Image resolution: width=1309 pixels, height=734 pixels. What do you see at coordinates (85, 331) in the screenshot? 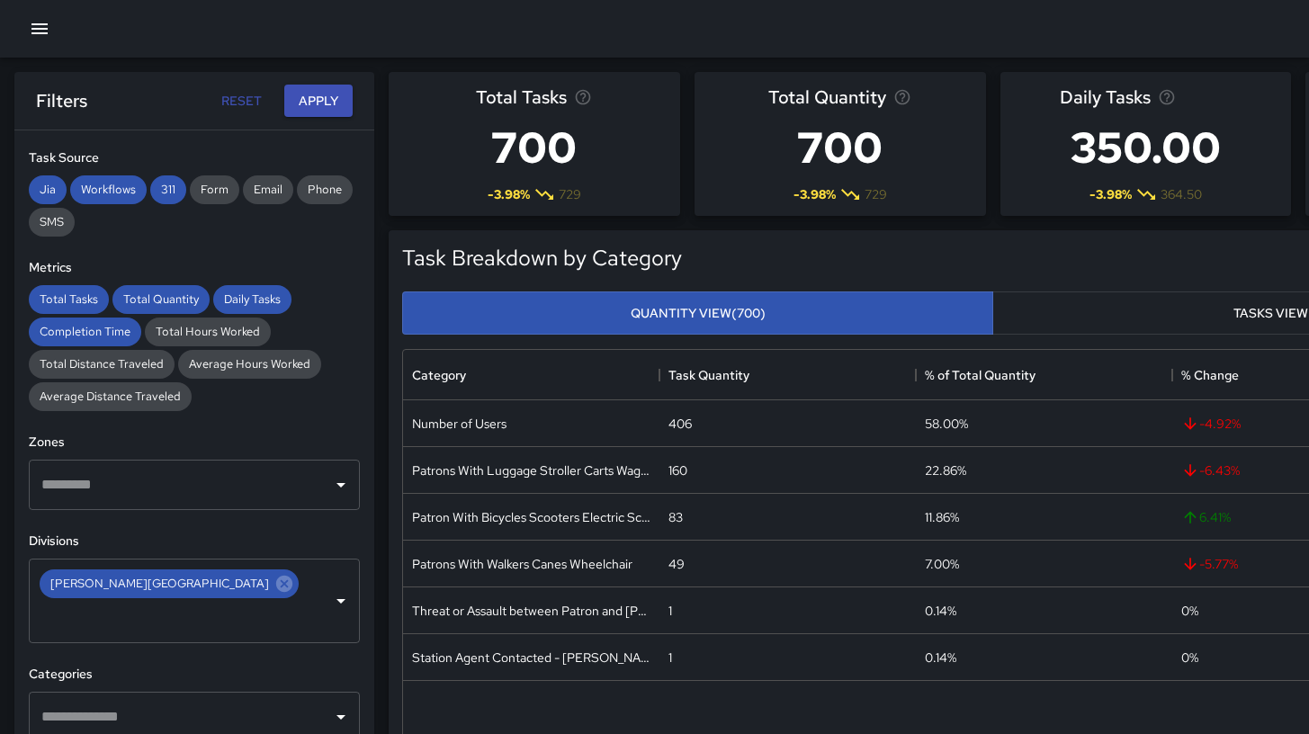
I see `span: Completion Time` at bounding box center [85, 331].